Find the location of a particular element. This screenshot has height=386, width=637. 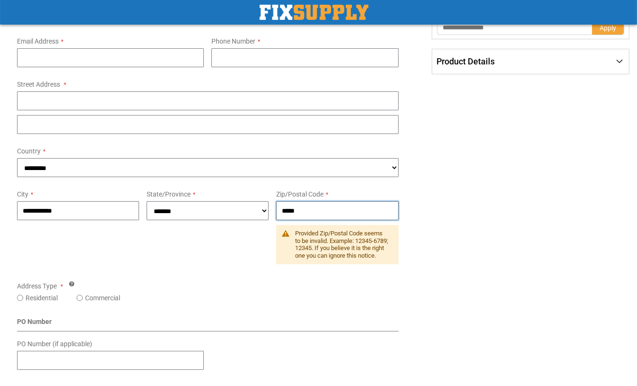

span: Email Address is located at coordinates (38, 41).